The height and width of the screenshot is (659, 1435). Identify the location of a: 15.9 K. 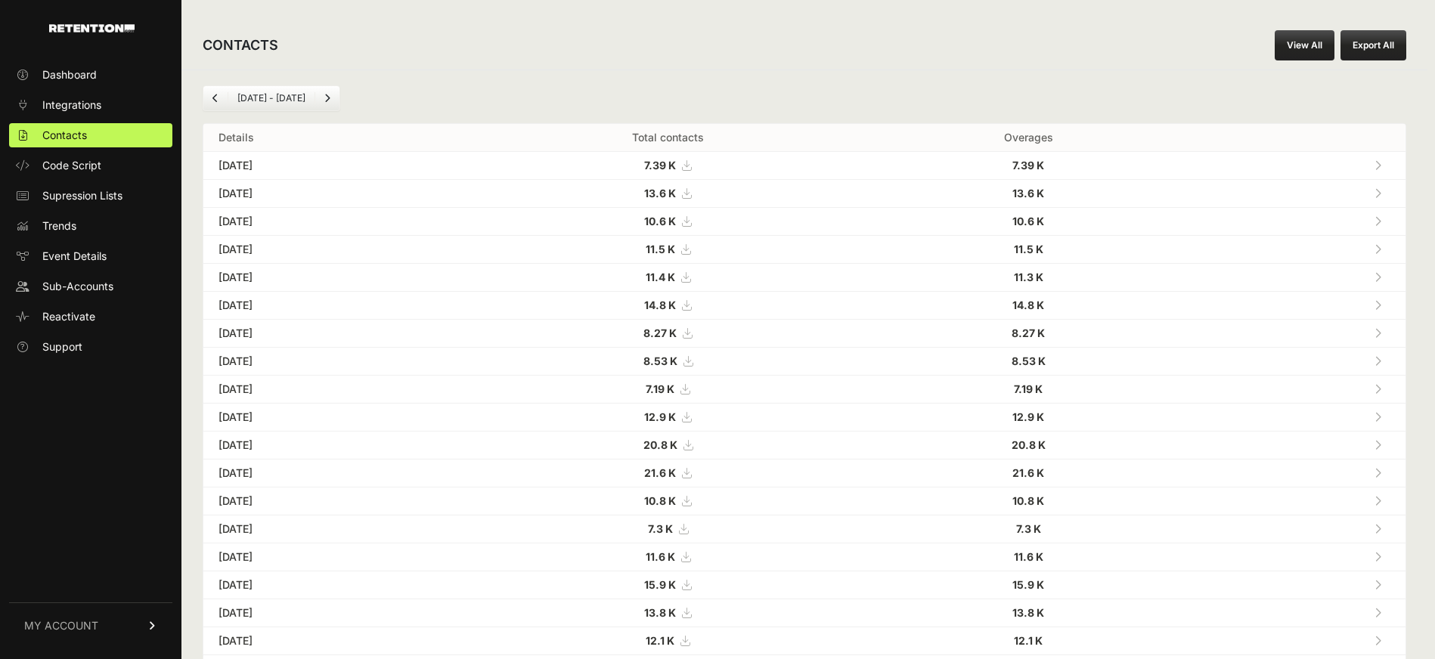
(668, 584).